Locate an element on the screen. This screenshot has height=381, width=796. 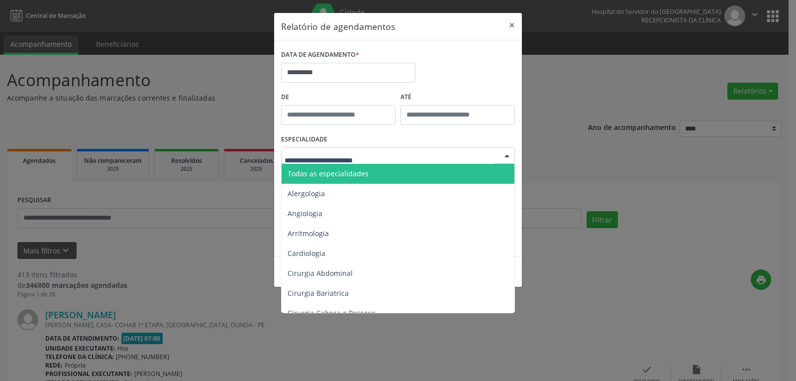
span: Cardiologia is located at coordinates (306, 253).